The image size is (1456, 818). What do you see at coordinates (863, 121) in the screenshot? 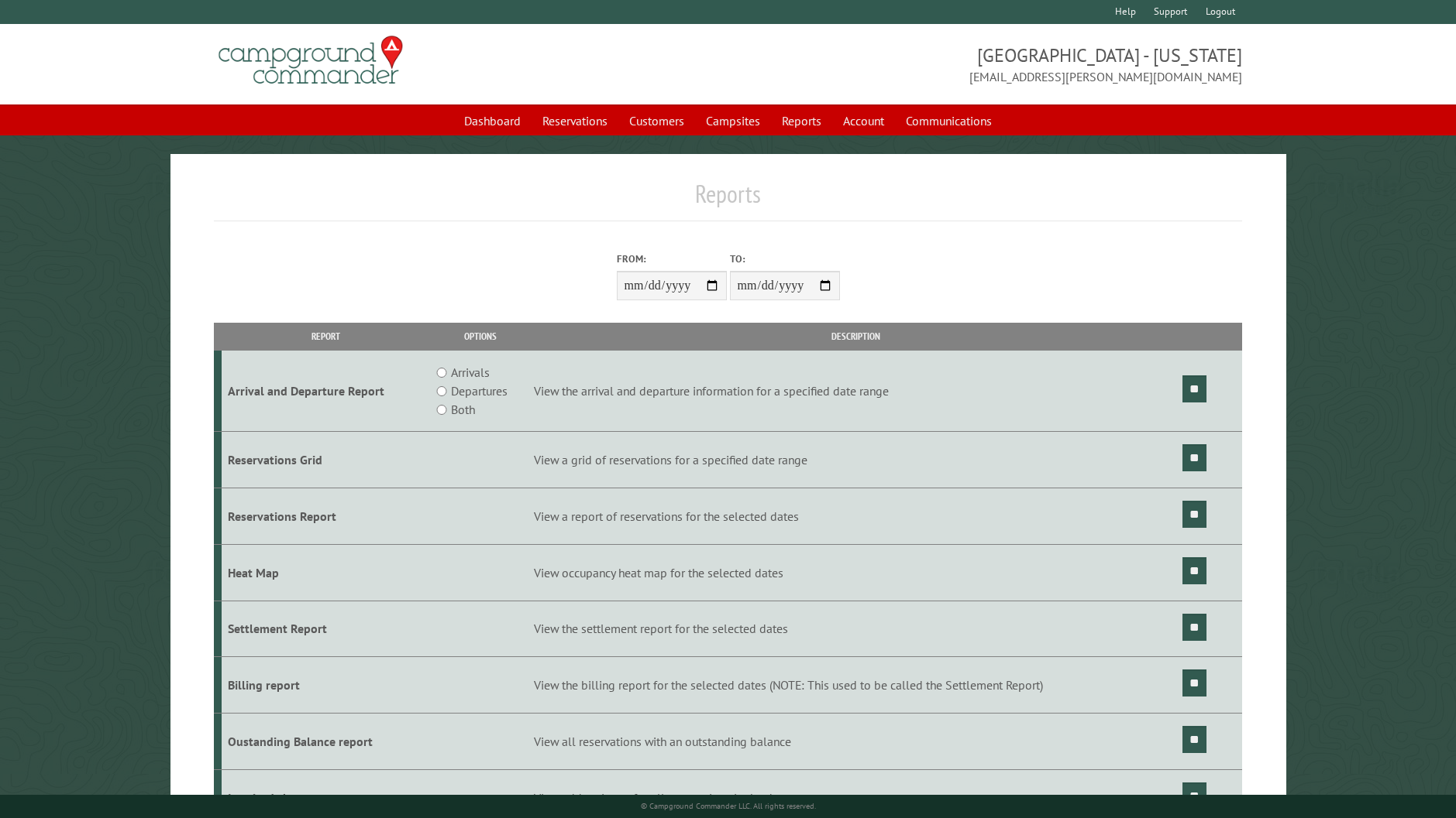
I see `a: Account` at bounding box center [863, 121].